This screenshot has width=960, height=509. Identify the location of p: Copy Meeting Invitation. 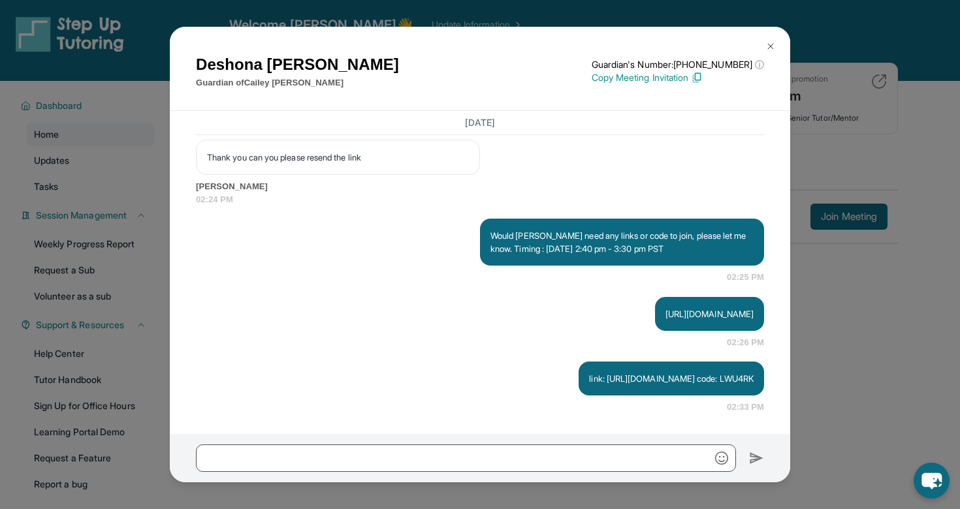
(678, 78).